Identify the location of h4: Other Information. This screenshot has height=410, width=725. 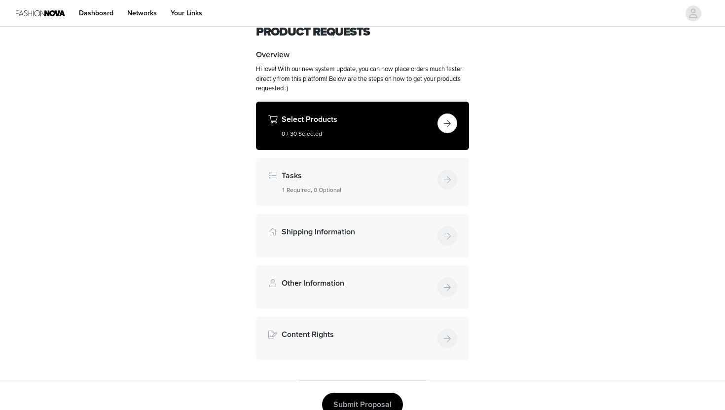
(358, 283).